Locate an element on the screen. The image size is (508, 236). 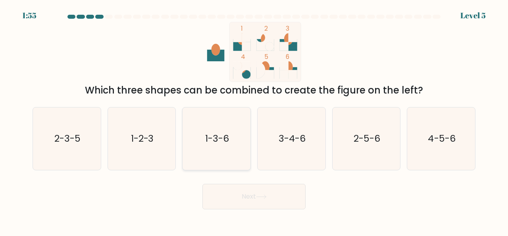
div: Level 5 is located at coordinates (473, 15).